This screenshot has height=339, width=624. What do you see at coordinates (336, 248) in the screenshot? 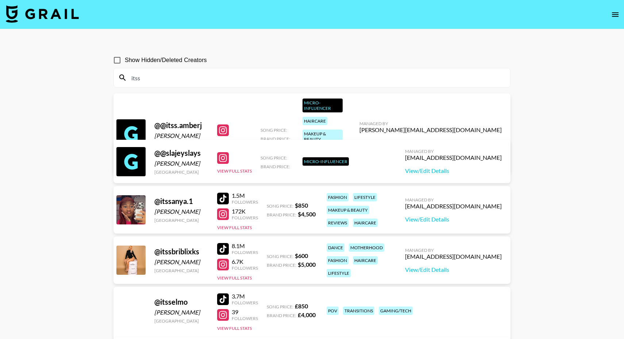
I see `div: dance` at bounding box center [336, 248].